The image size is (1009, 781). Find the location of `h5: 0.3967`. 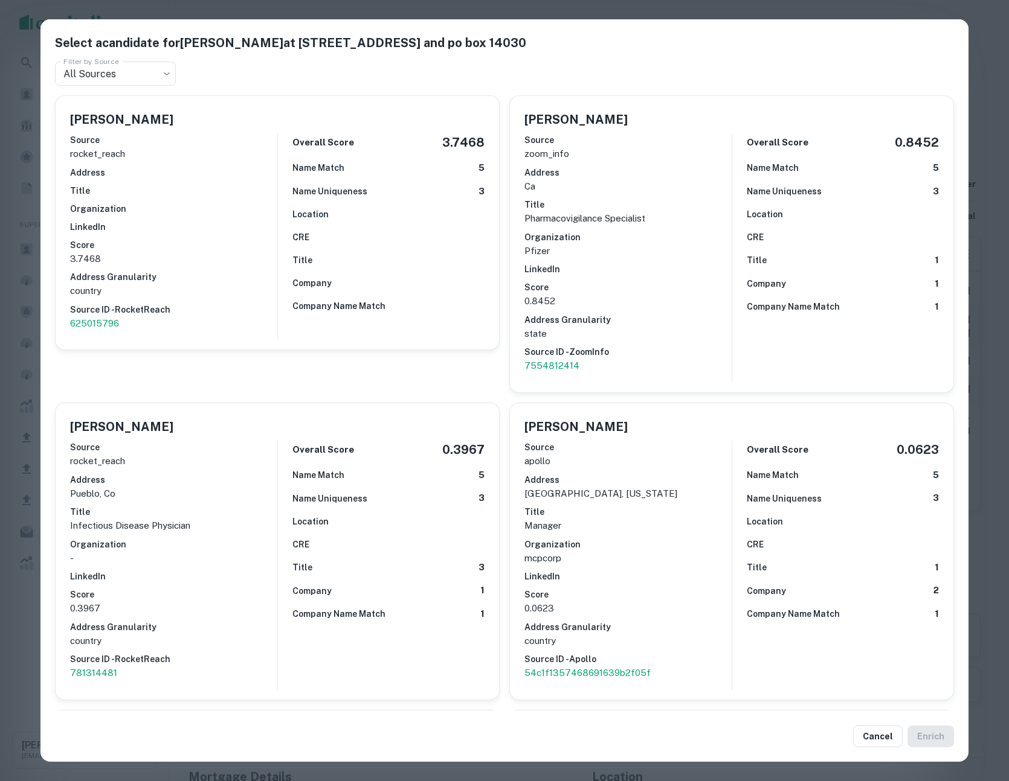

h5: 0.3967 is located at coordinates (463, 450).